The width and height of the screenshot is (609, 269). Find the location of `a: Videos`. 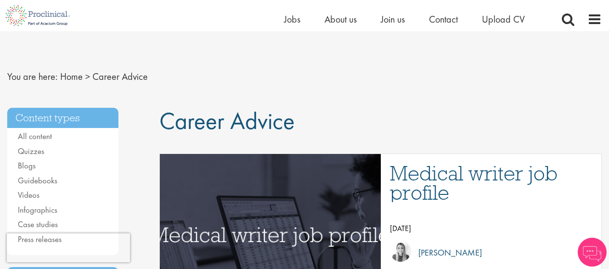

a: Videos is located at coordinates (28, 195).